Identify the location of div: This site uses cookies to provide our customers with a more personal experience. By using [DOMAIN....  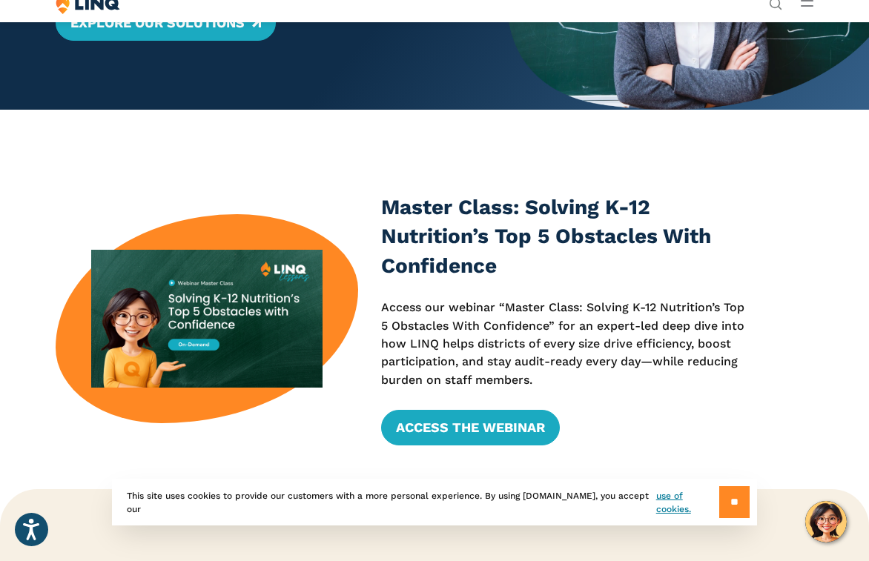
(435, 502).